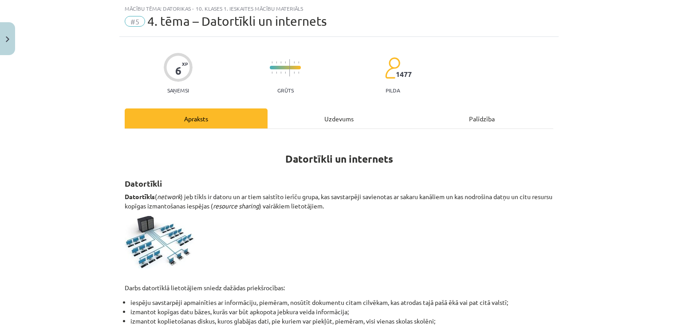 The image size is (678, 328). What do you see at coordinates (482, 118) in the screenshot?
I see `div: Palīdzība` at bounding box center [482, 118].